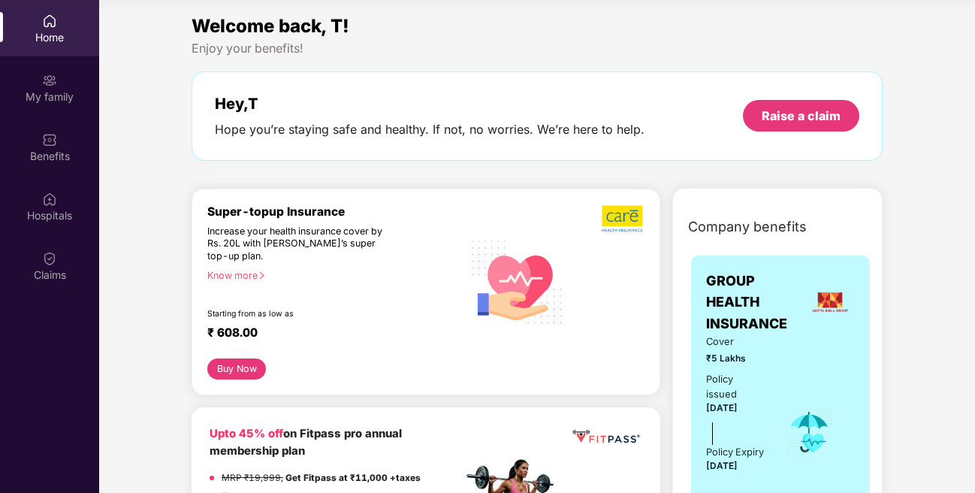 This screenshot has width=975, height=493. What do you see at coordinates (517, 281) in the screenshot?
I see `img: svg+xml;base64,PHN2ZyB4bWxucz0iaHR0cDovL3d3dy53My5vcmcvMjAwMC9zdmciIHhtbG5zOnhsaW5rPSJodHRwOi8vd3...` at bounding box center [517, 281].